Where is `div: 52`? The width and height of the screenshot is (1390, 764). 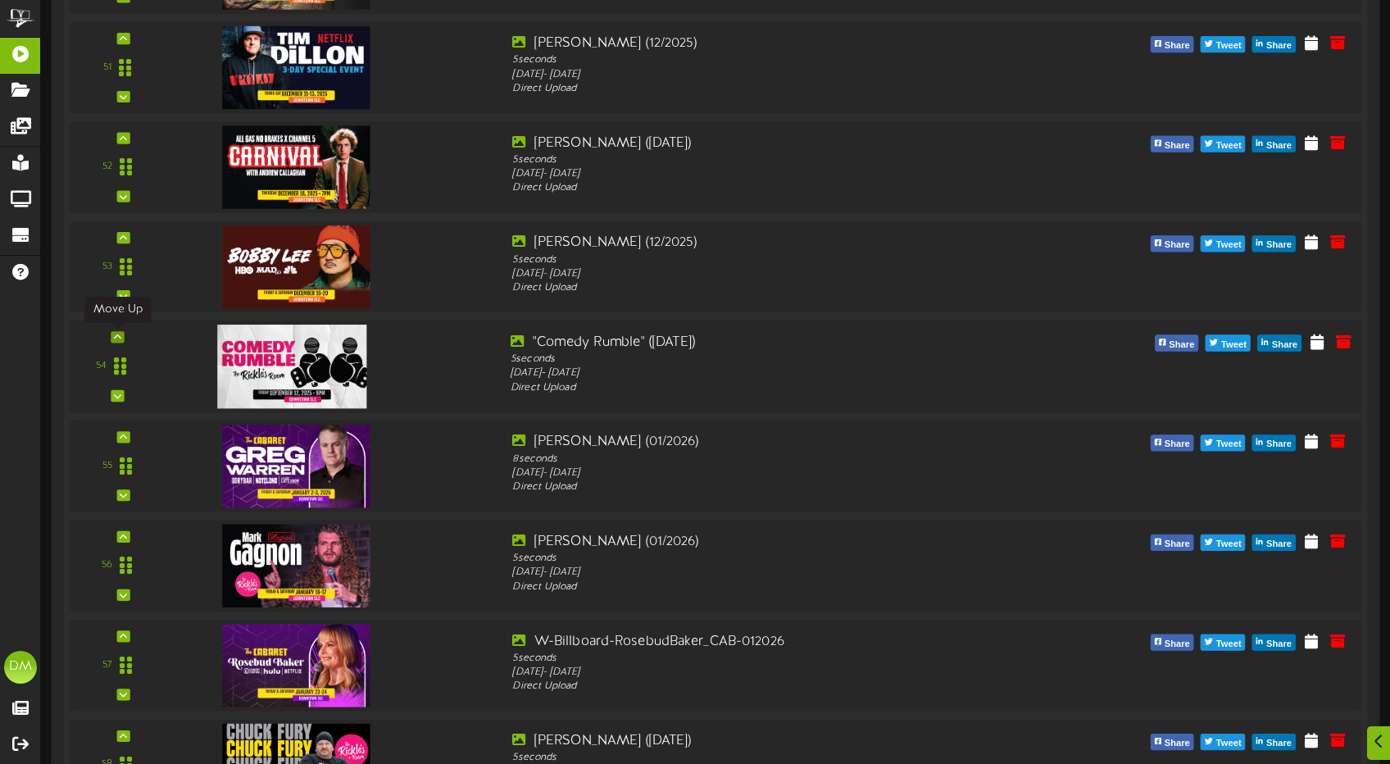 div: 52 is located at coordinates (107, 166).